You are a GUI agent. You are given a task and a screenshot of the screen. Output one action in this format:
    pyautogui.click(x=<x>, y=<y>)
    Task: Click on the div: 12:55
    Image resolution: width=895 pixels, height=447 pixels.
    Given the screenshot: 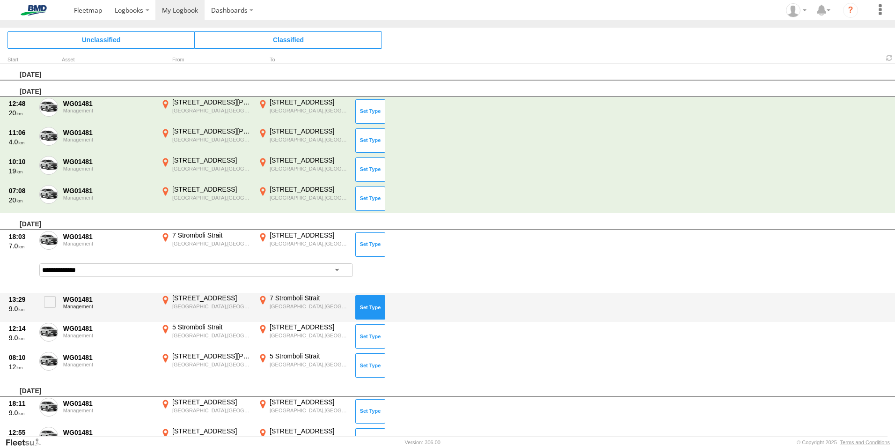 What is the action you would take?
    pyautogui.click(x=22, y=432)
    